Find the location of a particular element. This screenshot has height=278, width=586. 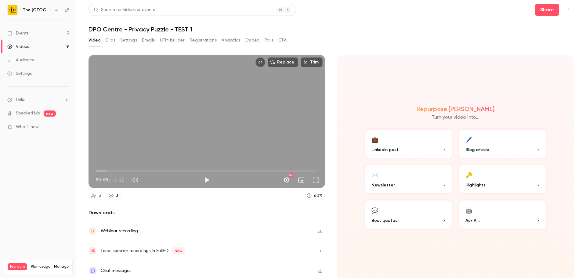

button: 💬Best quotes is located at coordinates (409, 215).